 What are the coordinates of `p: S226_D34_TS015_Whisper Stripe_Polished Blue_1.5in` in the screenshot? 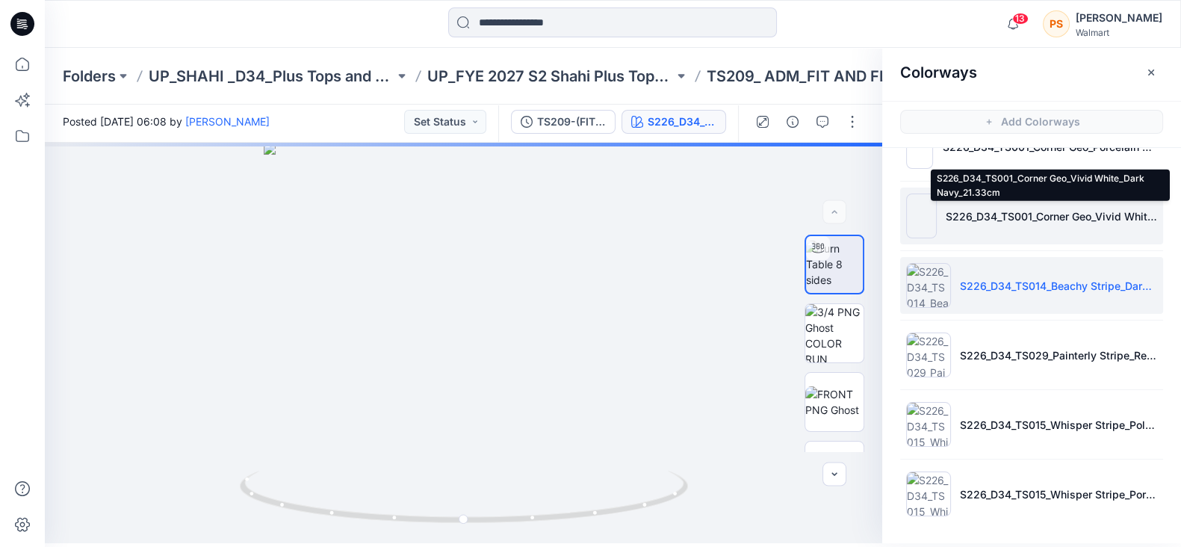 It's located at (1059, 424).